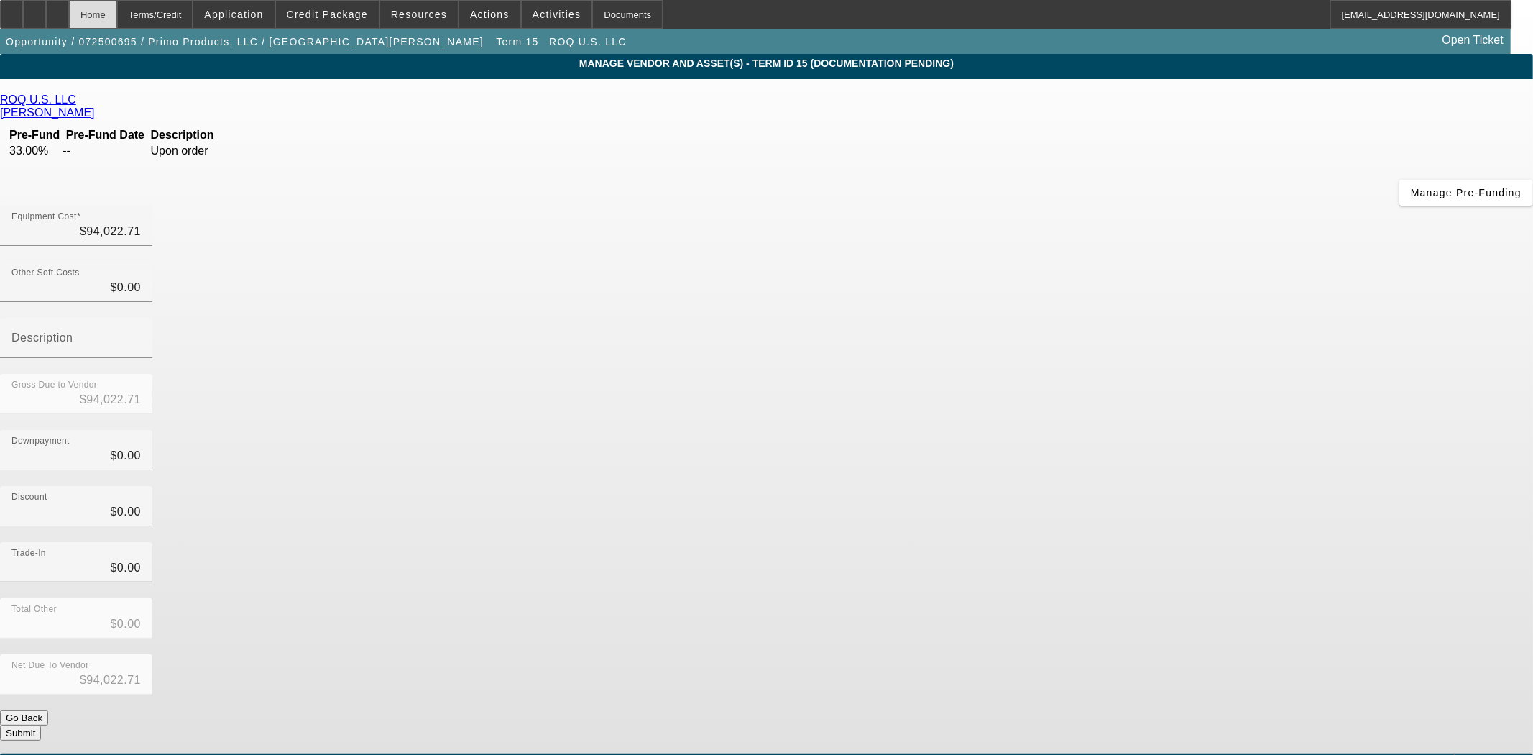 This screenshot has width=1533, height=755. Describe the element at coordinates (419, 14) in the screenshot. I see `span: Resources` at that location.